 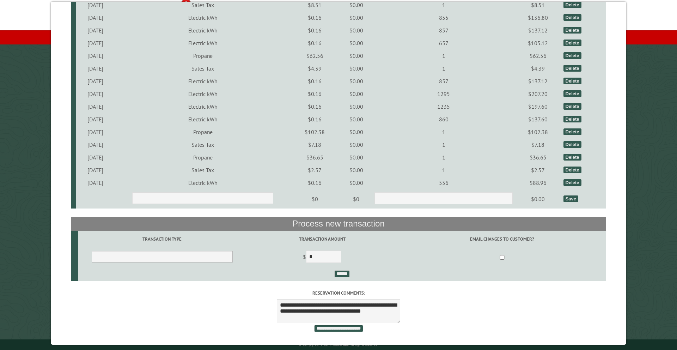 What do you see at coordinates (538, 119) in the screenshot?
I see `td: $137.60` at bounding box center [538, 119].